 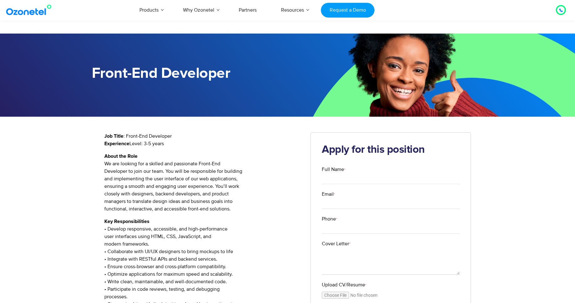 I want to click on strong: Experience, so click(x=117, y=143).